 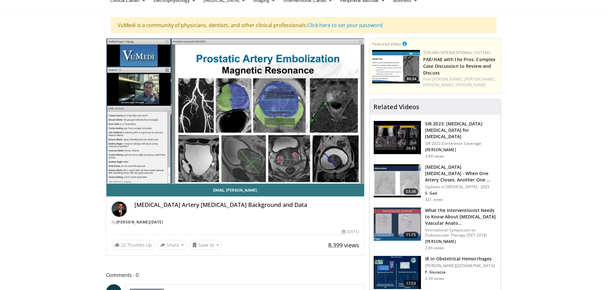 What do you see at coordinates (396, 107) in the screenshot?
I see `h4: Related Videos` at bounding box center [396, 107].